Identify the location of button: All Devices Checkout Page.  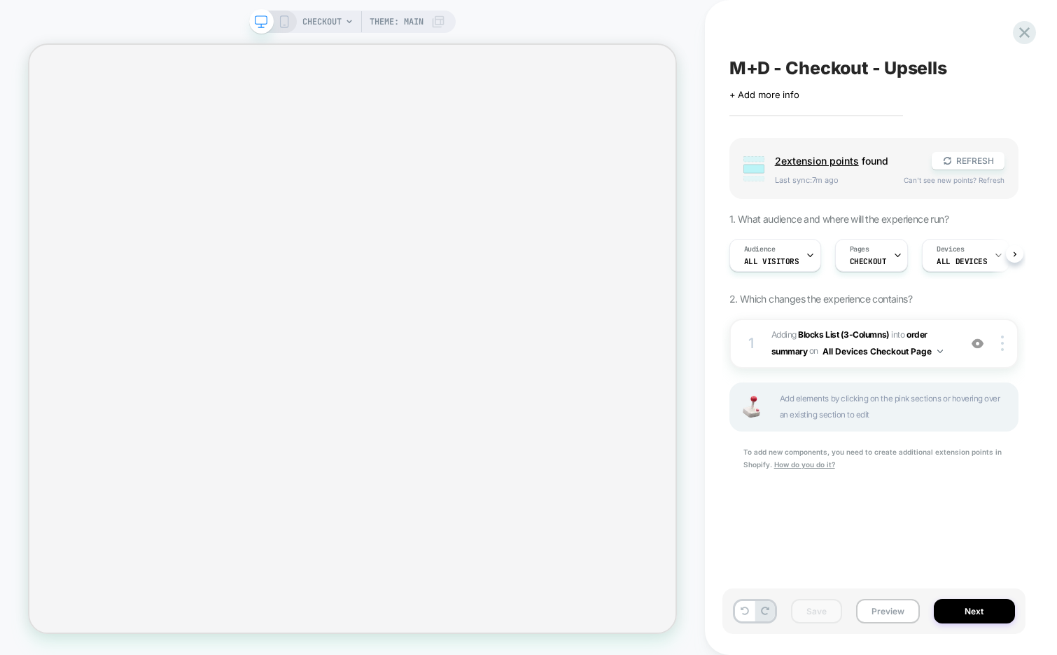
(883, 351).